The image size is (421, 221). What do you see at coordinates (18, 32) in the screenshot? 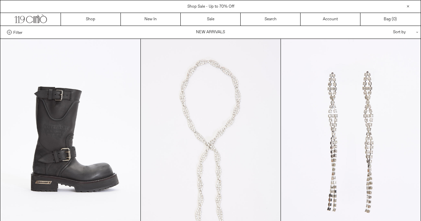
I see `span: Filter` at bounding box center [18, 32].